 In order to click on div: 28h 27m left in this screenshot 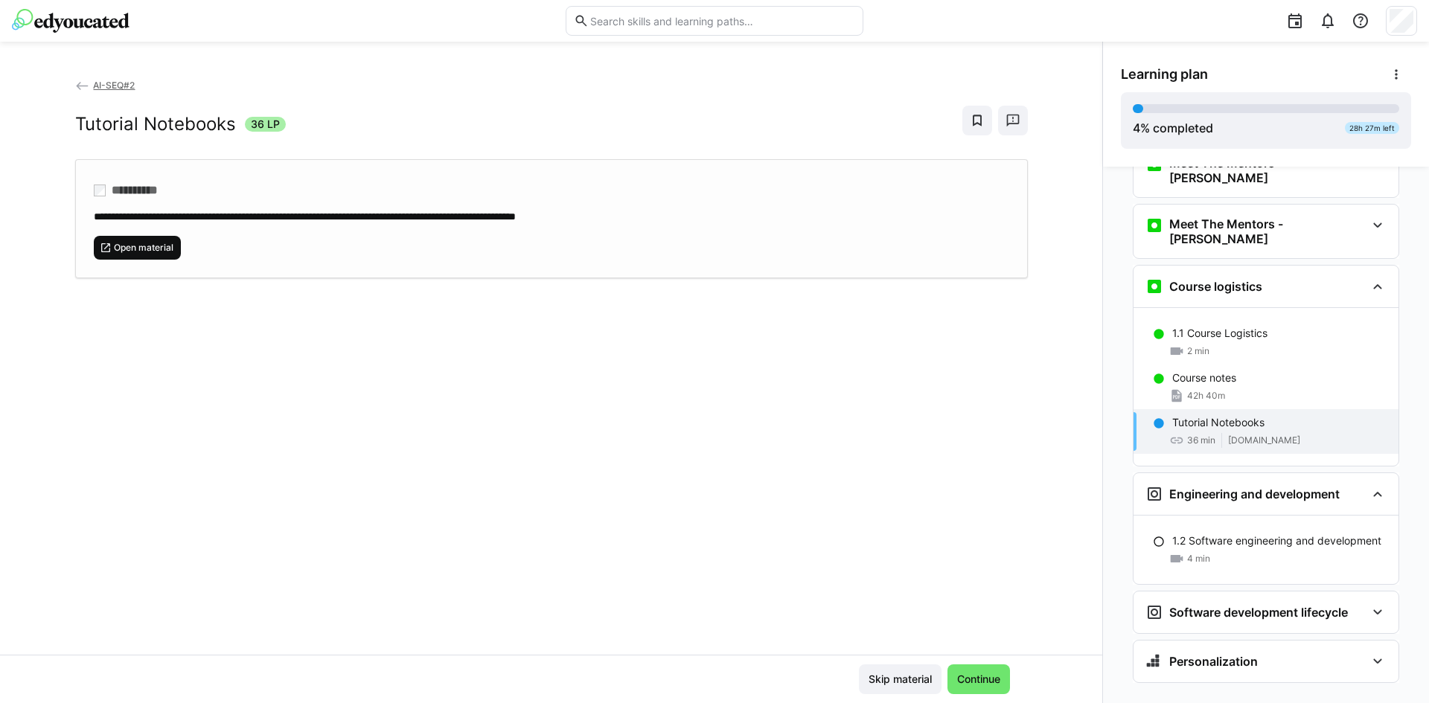, I will do `click(1371, 128)`.